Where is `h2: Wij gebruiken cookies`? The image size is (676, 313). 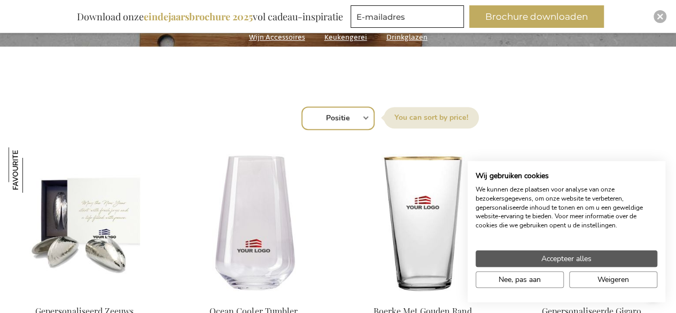 h2: Wij gebruiken cookies is located at coordinates (567, 176).